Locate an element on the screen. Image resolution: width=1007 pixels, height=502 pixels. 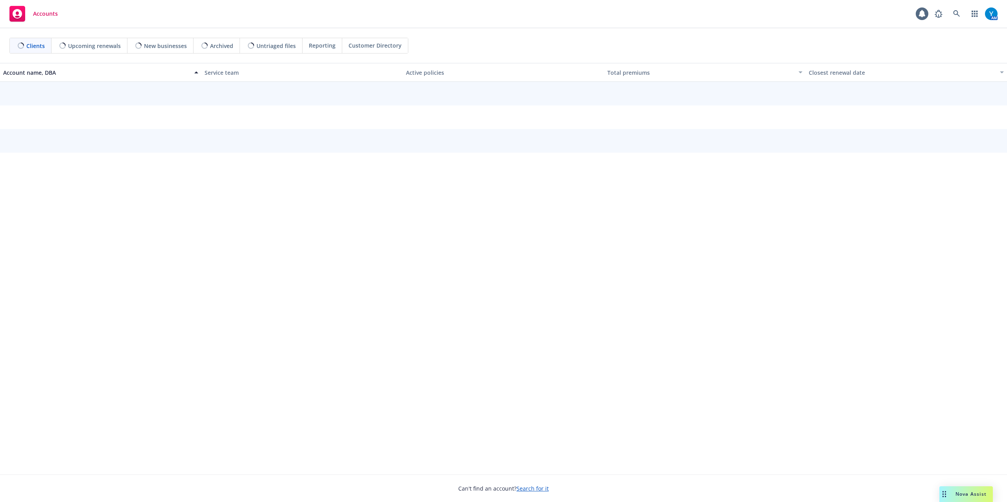
span: Nova Assist is located at coordinates (971, 494).